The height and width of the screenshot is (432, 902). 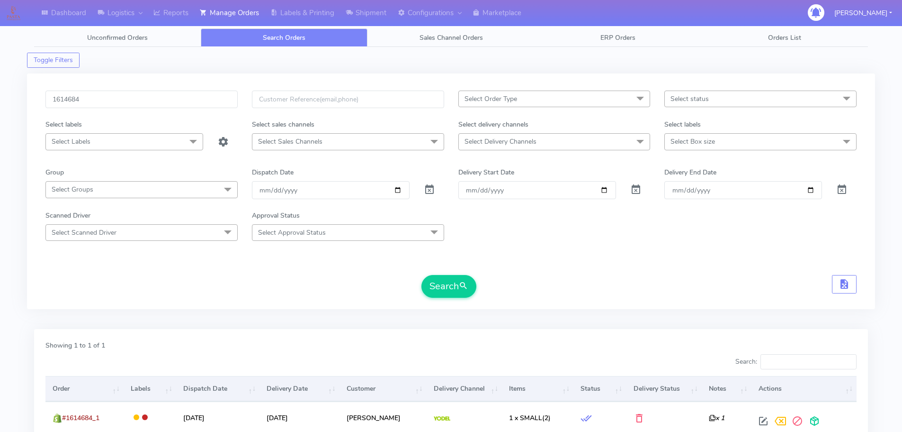 I want to click on label: Delivery End Date, so click(x=691, y=172).